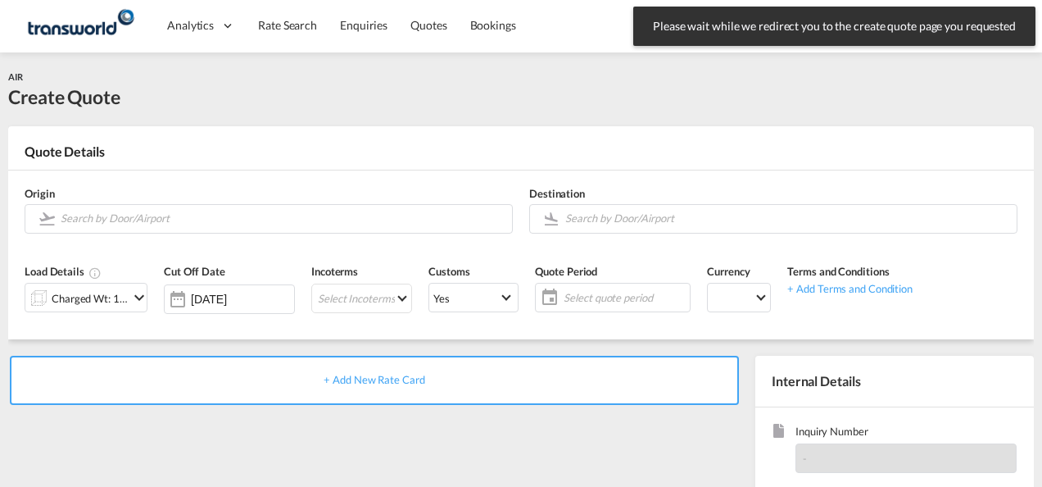  I want to click on span: Load Details, so click(63, 271).